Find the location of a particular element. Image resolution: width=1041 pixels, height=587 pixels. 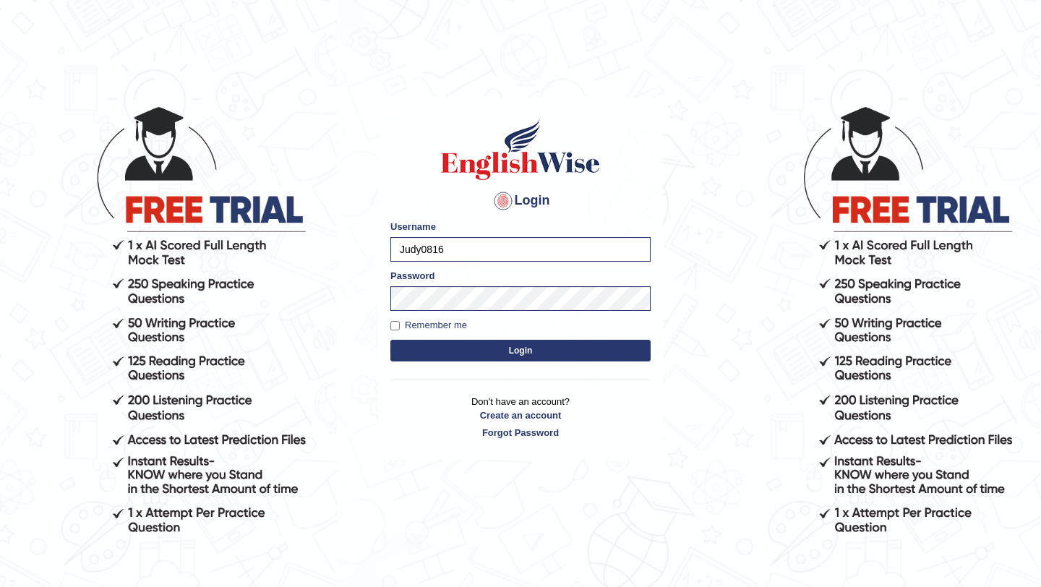

a: Create an account is located at coordinates (521, 415).